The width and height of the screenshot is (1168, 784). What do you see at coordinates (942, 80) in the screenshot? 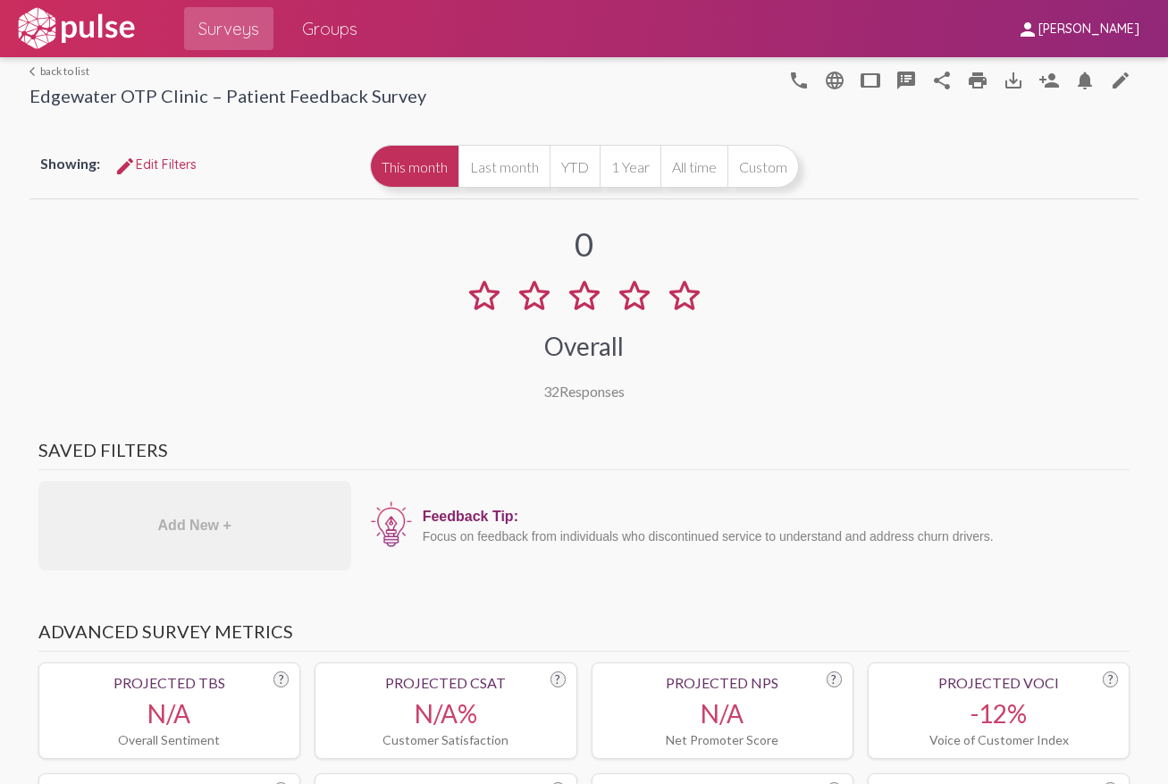
I see `button: Share` at bounding box center [942, 80].